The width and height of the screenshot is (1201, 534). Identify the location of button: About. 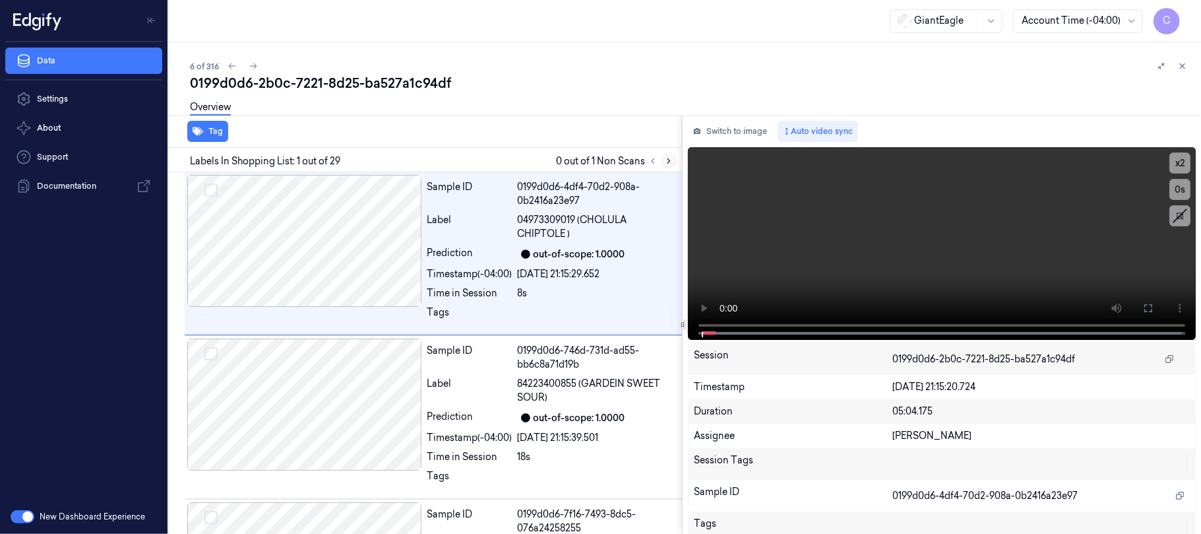
(84, 128).